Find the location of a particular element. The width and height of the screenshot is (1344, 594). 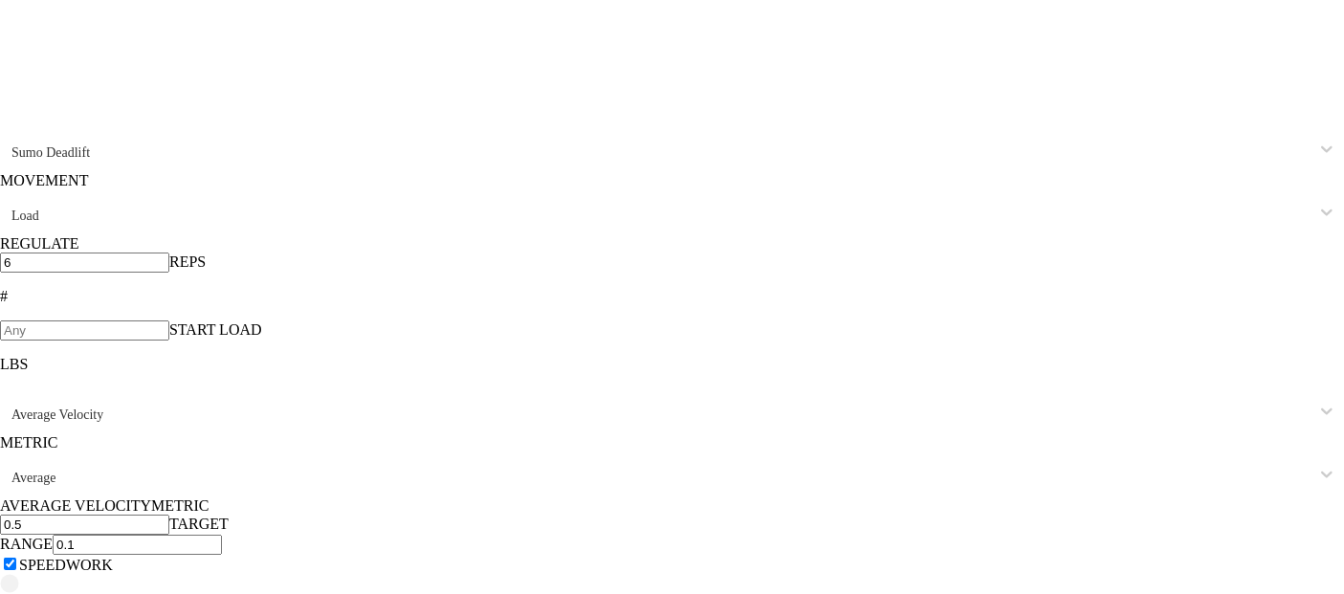

div: Sumo Deadlift is located at coordinates (51, 153).